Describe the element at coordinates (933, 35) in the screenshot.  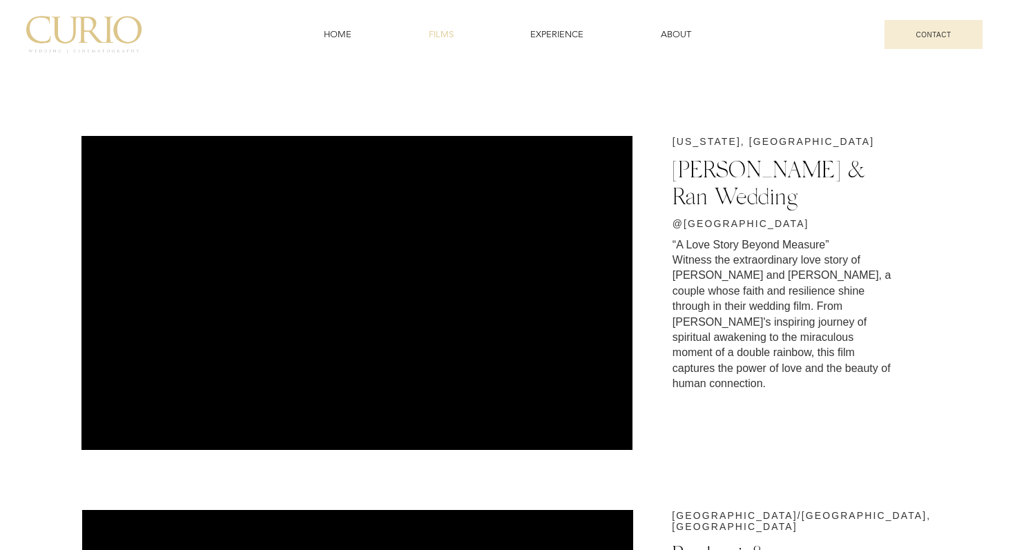
I see `a: CONTACT` at that location.